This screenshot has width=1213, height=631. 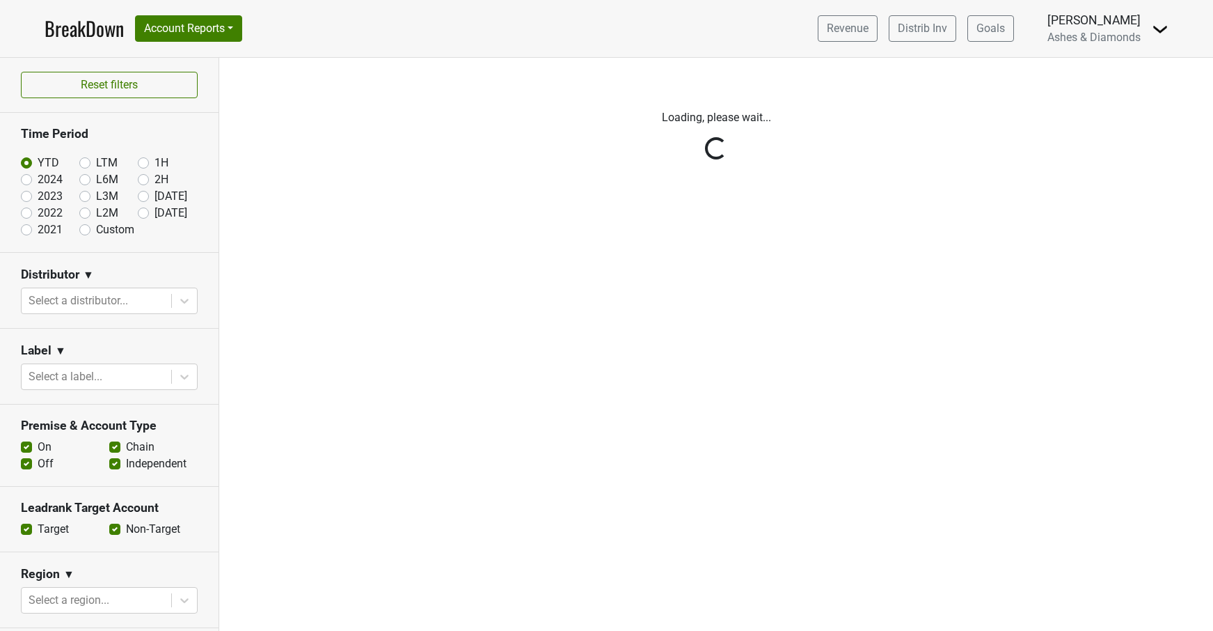 What do you see at coordinates (84, 29) in the screenshot?
I see `a: BreakDown` at bounding box center [84, 29].